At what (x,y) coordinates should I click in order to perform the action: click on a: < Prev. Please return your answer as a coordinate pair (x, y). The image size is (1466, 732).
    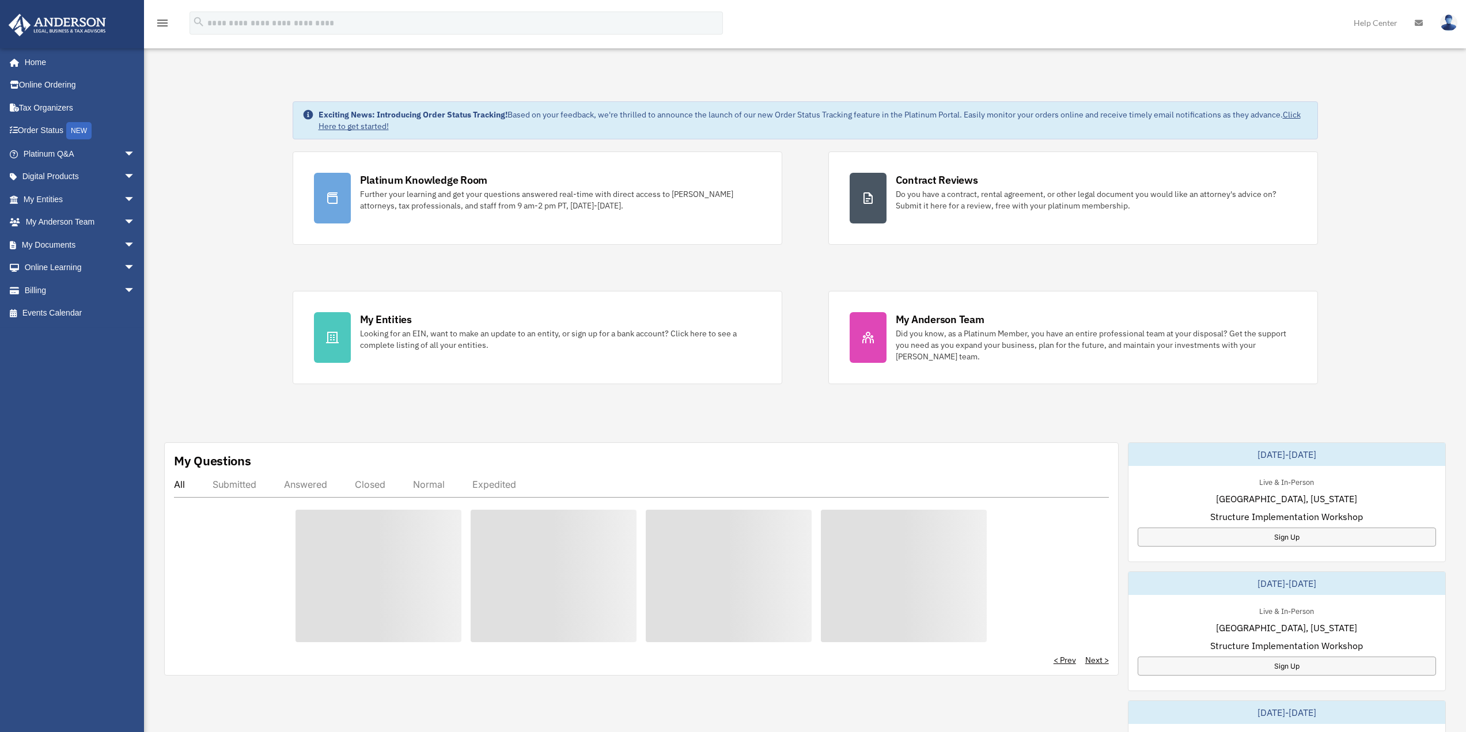
    Looking at the image, I should click on (1065, 660).